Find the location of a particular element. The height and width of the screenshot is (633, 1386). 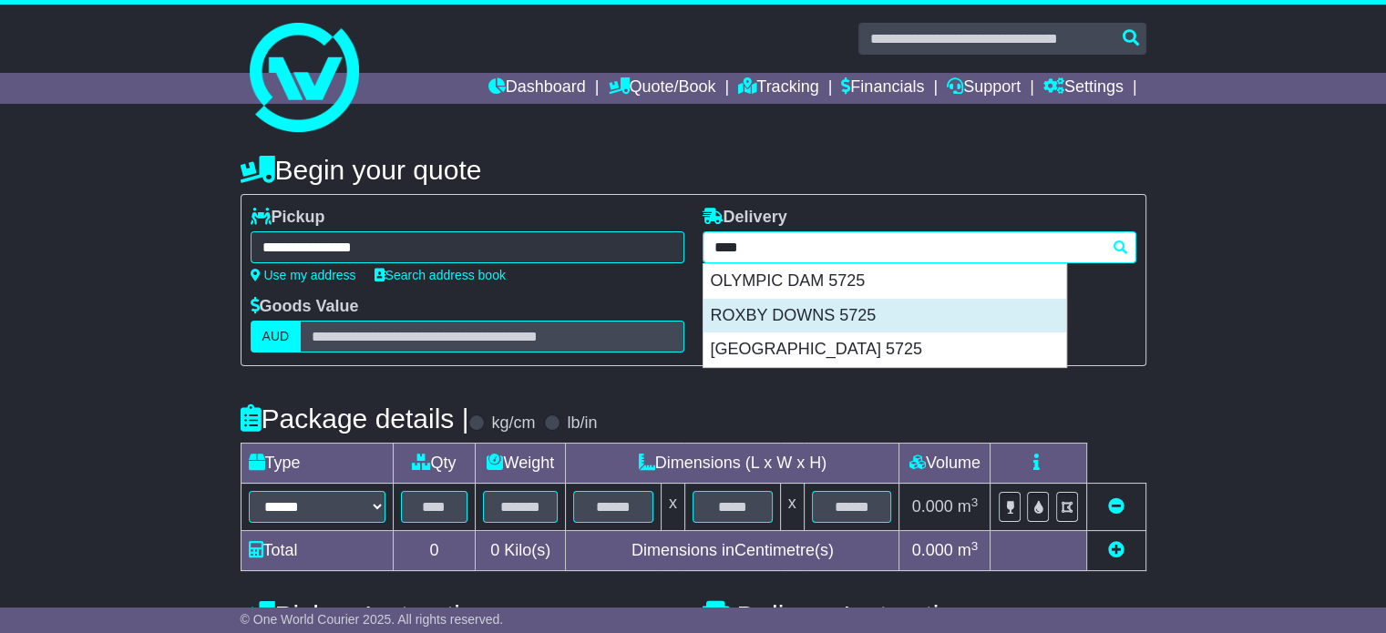

label: AUD is located at coordinates (276, 336).